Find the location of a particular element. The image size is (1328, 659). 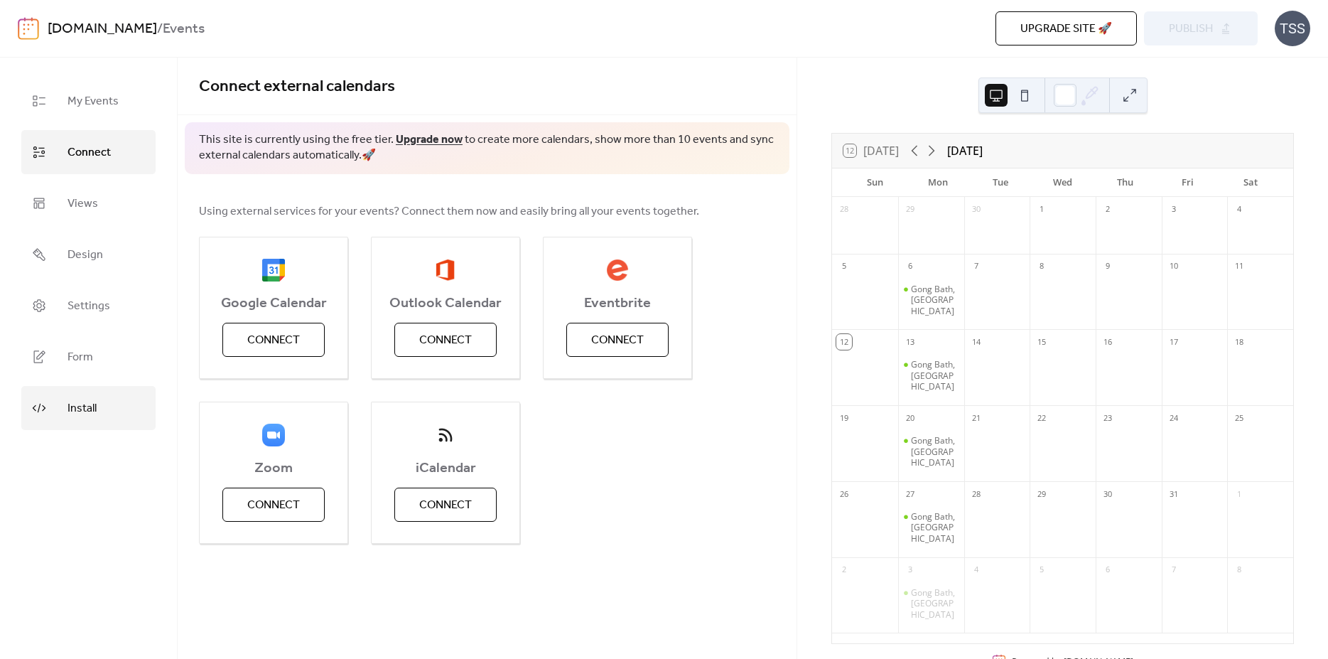

div: 9 is located at coordinates (1108, 267).